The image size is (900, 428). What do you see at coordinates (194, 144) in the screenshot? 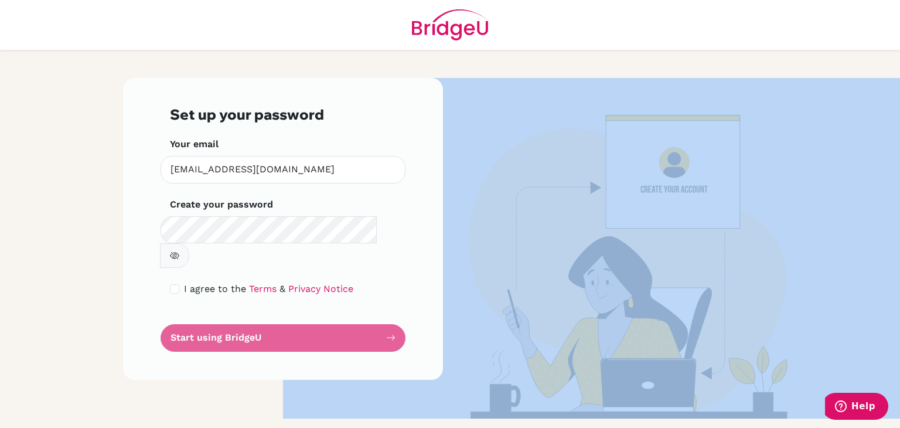
I see `label: Your email` at bounding box center [194, 144].